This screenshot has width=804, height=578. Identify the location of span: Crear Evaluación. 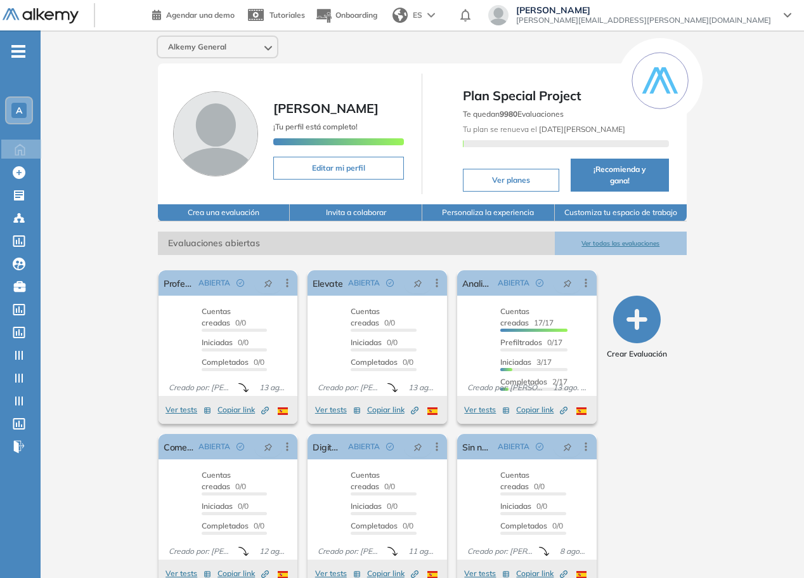
(636, 354).